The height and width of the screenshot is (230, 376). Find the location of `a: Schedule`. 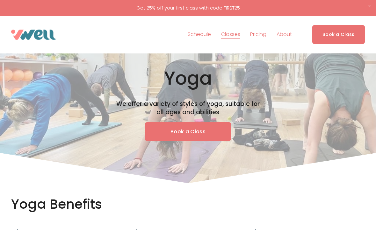

a: Schedule is located at coordinates (199, 35).